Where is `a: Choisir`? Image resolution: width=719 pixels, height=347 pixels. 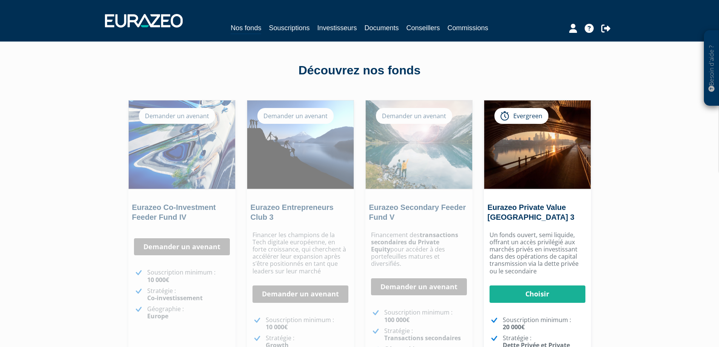
a: Choisir is located at coordinates (537, 294).